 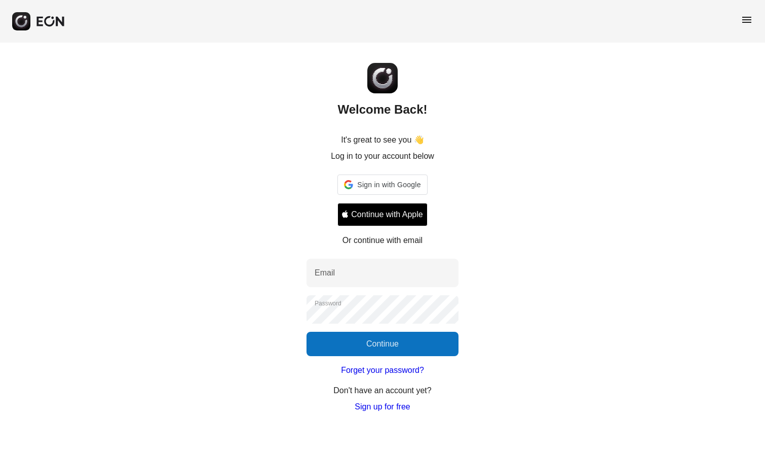 I want to click on p: Log in to your account below, so click(x=383, y=156).